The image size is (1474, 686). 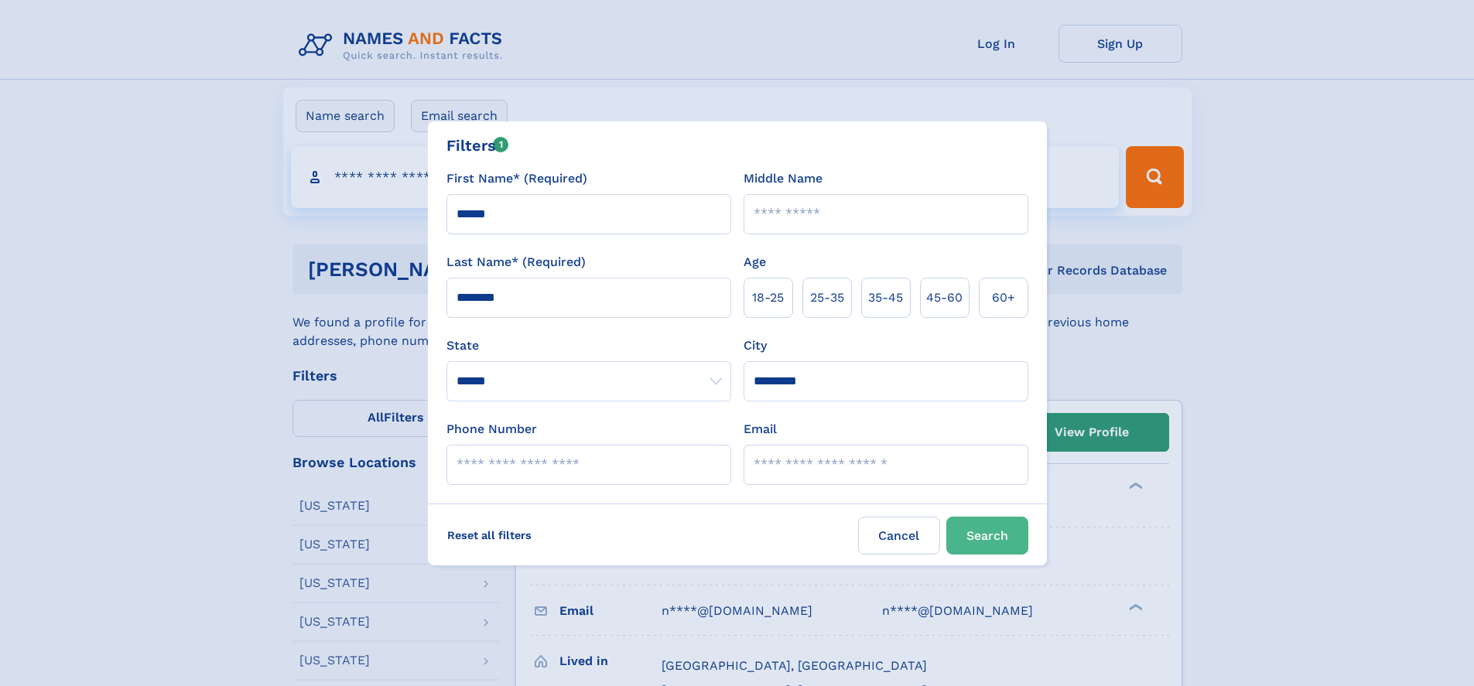 I want to click on label: Last Name* (Required), so click(x=516, y=262).